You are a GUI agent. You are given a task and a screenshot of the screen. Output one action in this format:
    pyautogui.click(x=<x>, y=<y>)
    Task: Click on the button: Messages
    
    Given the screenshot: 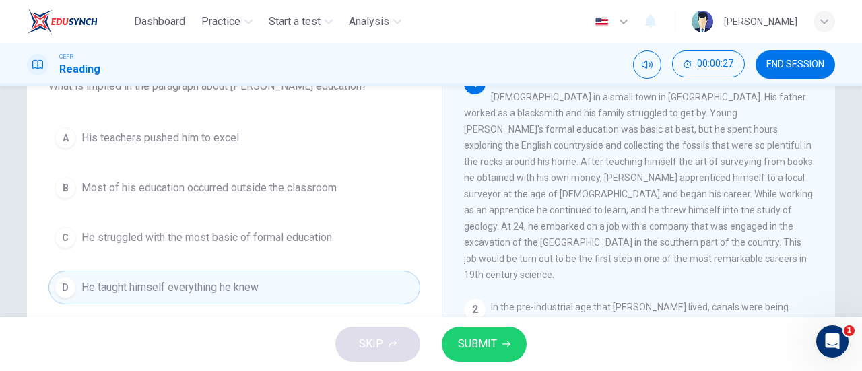 What is the action you would take?
    pyautogui.click(x=134, y=274)
    